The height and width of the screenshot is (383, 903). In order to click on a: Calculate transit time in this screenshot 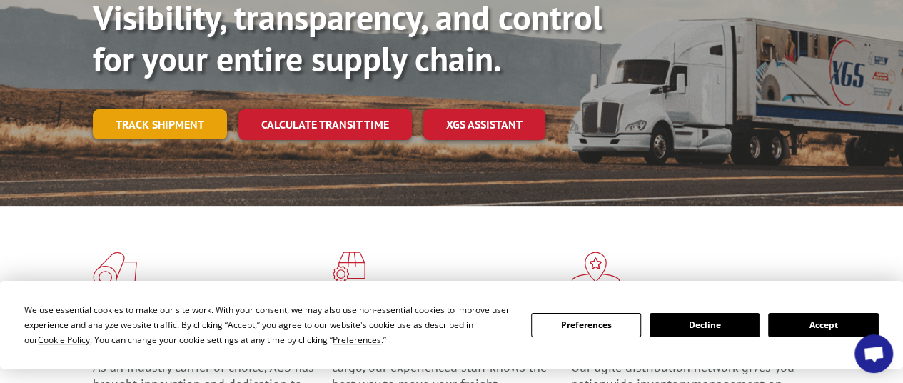, I will do `click(325, 124)`.